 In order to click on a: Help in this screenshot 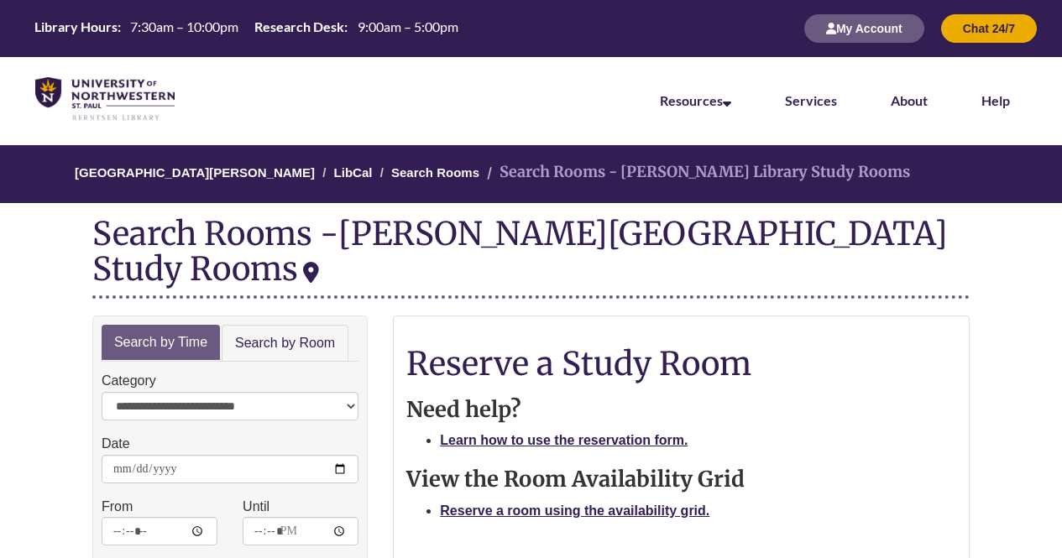, I will do `click(996, 100)`.